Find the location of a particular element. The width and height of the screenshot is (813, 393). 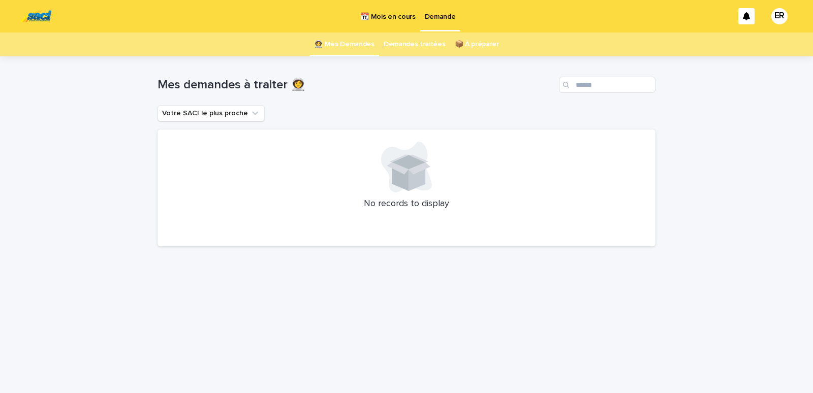

button: Votre SACI le plus proche is located at coordinates (211, 113).